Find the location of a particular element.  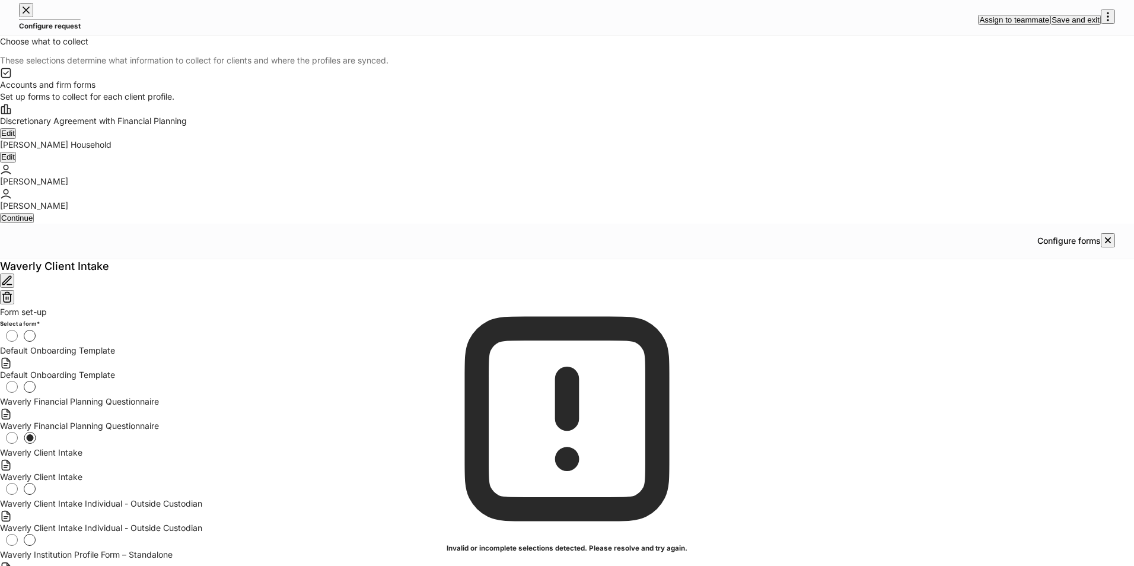

div: Assign to teammate is located at coordinates (1014, 20).